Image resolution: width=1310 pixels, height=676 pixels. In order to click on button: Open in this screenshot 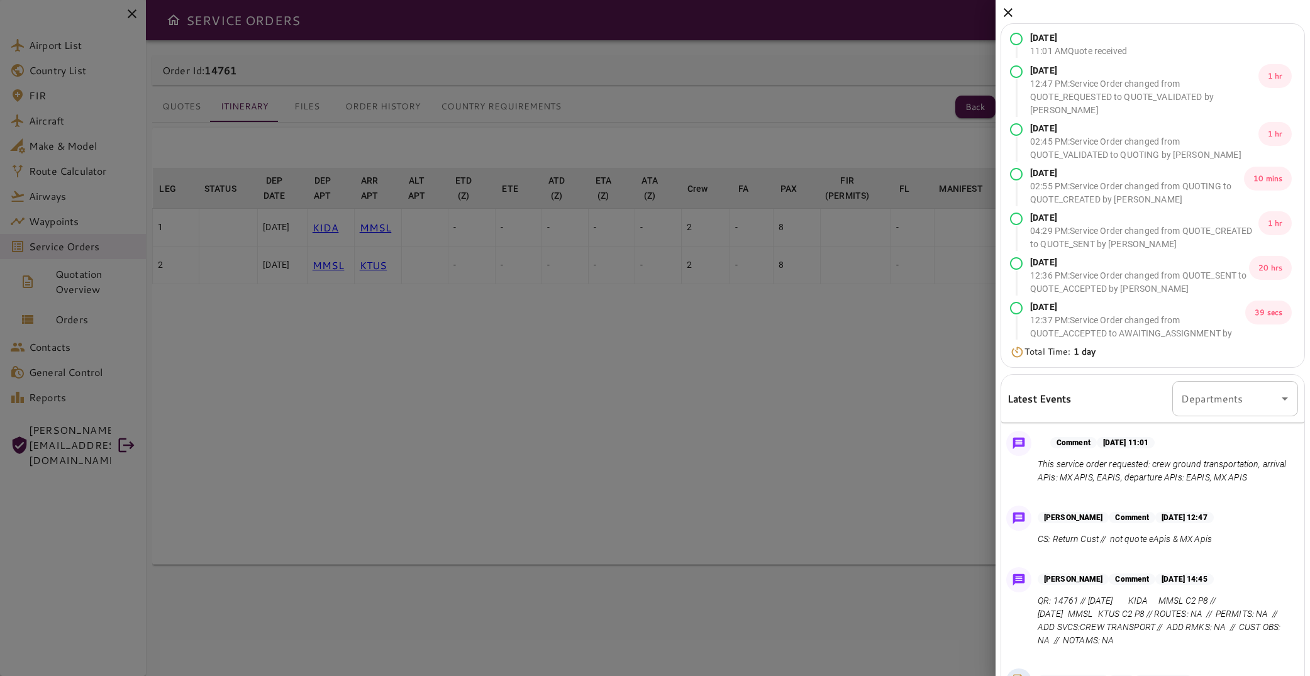, I will do `click(1285, 399)`.